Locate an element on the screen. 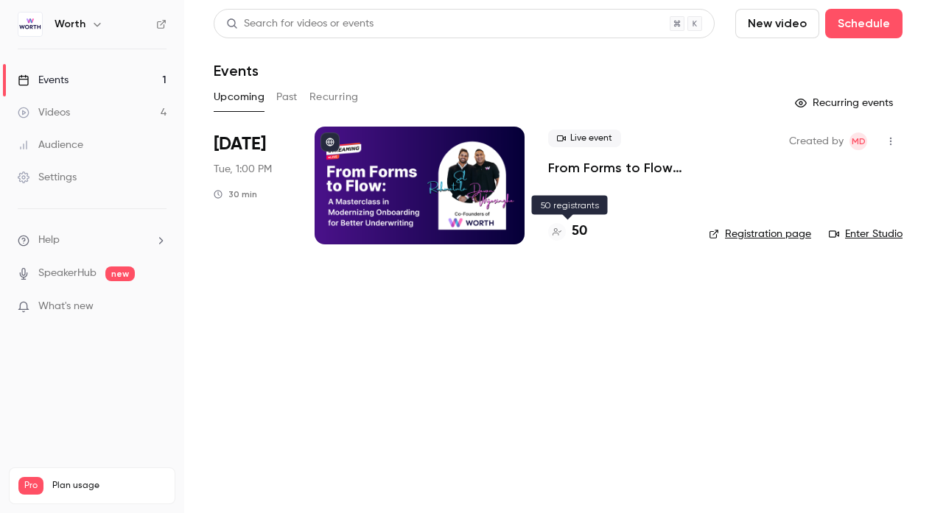  span: MD is located at coordinates (858, 141).